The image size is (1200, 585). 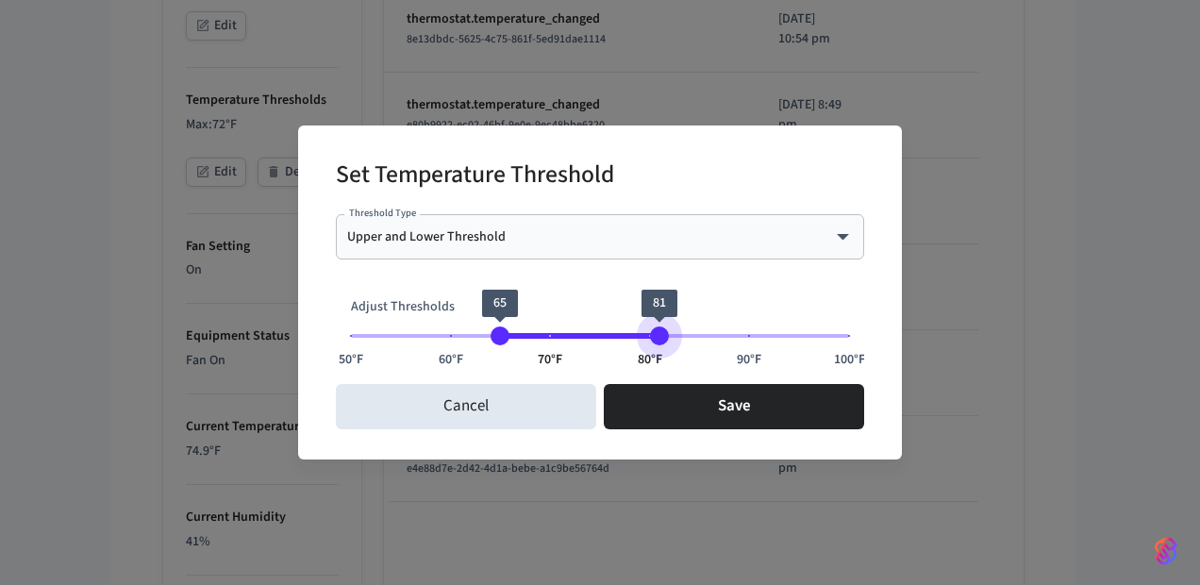 What do you see at coordinates (749, 359) in the screenshot?
I see `span: 90°F` at bounding box center [749, 359].